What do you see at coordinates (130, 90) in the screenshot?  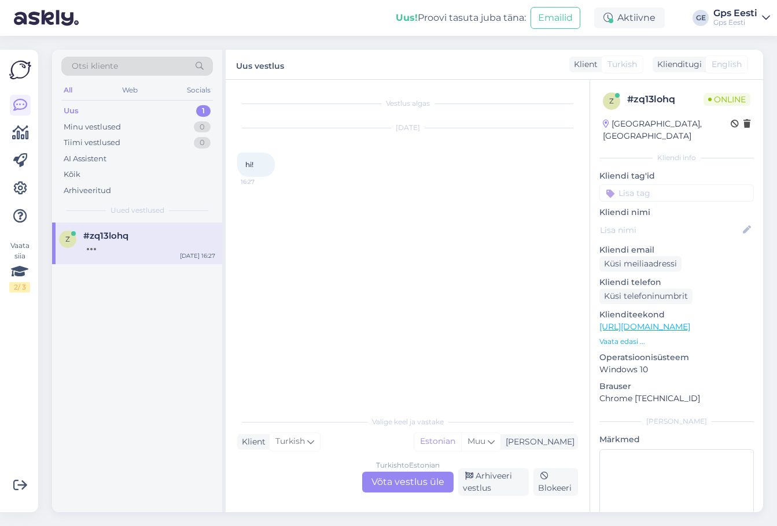 I see `div: Web` at bounding box center [130, 90].